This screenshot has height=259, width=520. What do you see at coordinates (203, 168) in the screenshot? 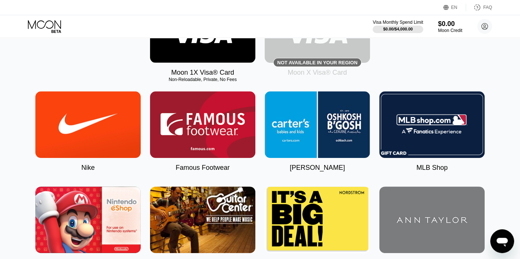
I see `div: Famous Footwear` at bounding box center [203, 168].